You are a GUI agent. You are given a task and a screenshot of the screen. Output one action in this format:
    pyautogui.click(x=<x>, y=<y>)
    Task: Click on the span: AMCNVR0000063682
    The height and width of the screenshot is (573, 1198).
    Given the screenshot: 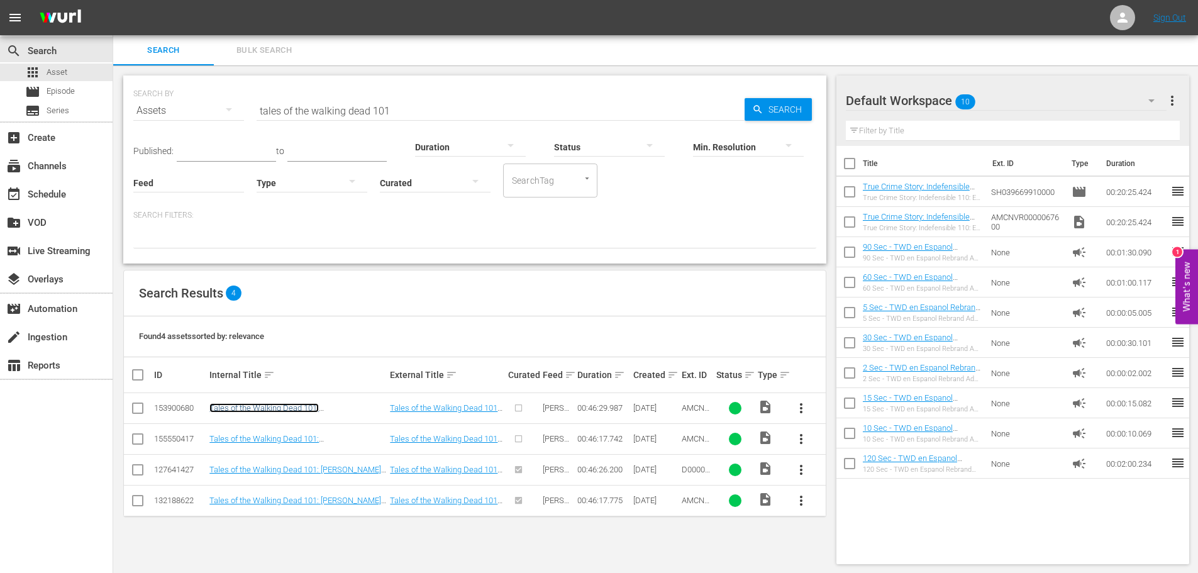 What is the action you would take?
    pyautogui.click(x=695, y=417)
    